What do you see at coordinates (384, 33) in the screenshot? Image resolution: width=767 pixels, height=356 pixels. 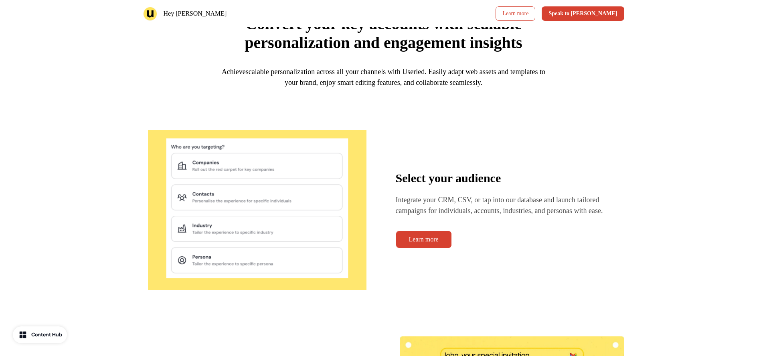 I see `p: Convert your key accounts with scalable personalization and engagement insights` at bounding box center [384, 33].